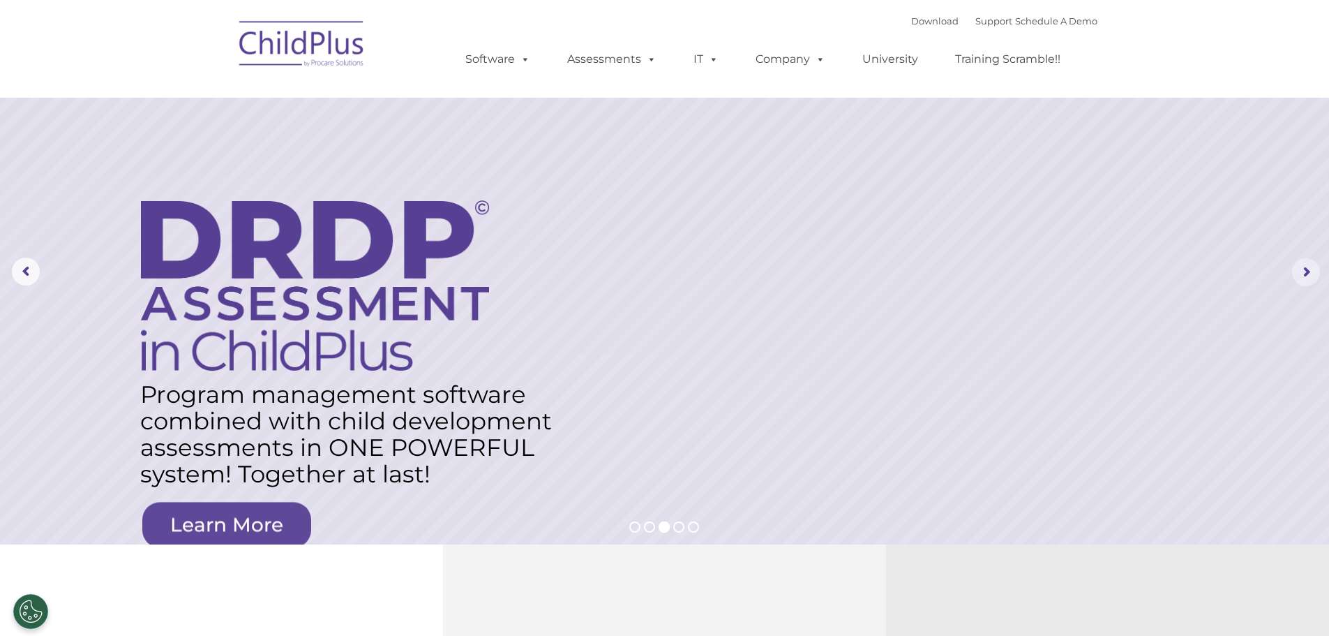 This screenshot has height=636, width=1329. I want to click on img: ChildPlus by Procare Solutions, so click(302, 46).